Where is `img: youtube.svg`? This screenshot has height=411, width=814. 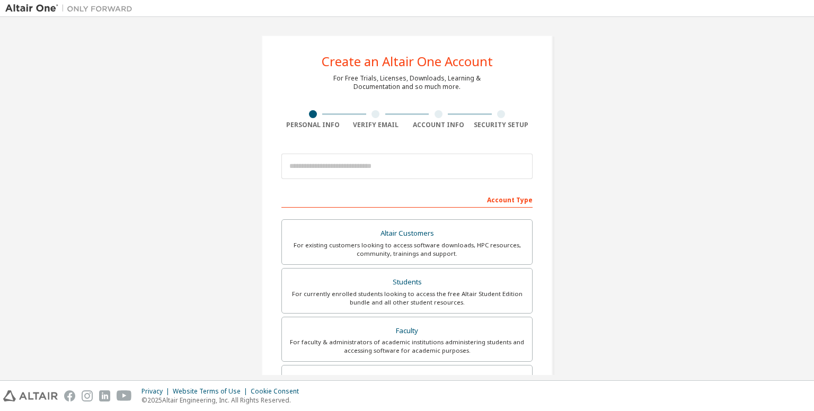
img: youtube.svg is located at coordinates (124, 396).